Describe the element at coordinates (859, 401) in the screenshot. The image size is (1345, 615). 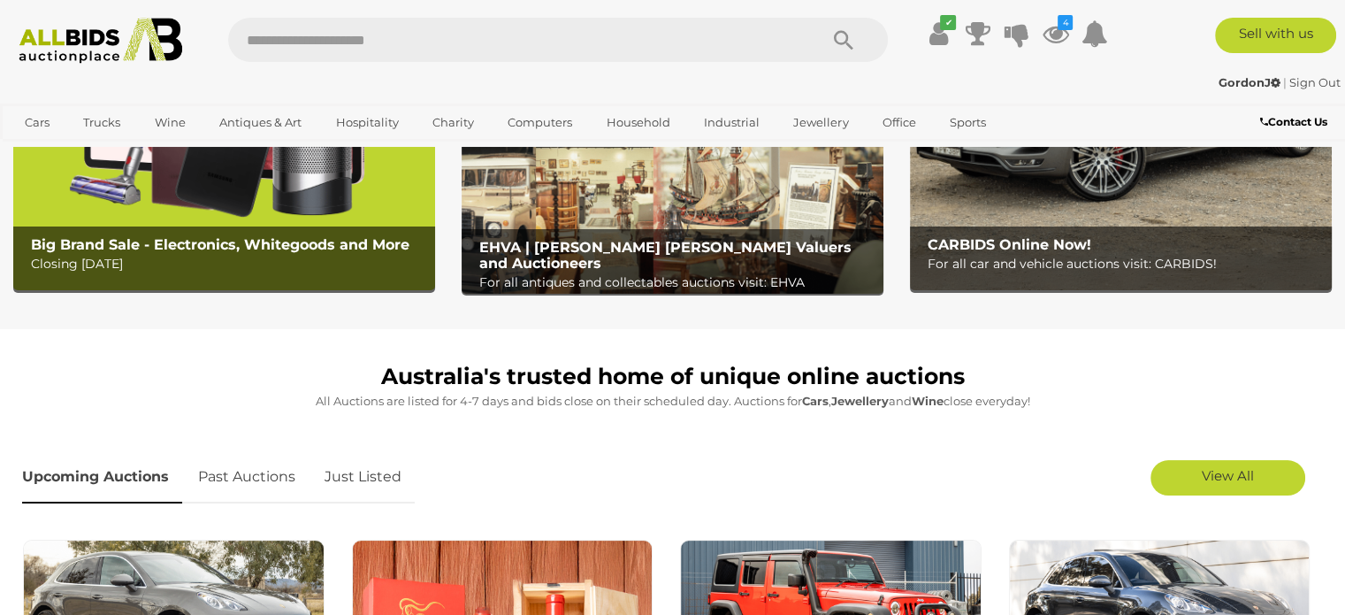
I see `strong: Jewellery` at that location.